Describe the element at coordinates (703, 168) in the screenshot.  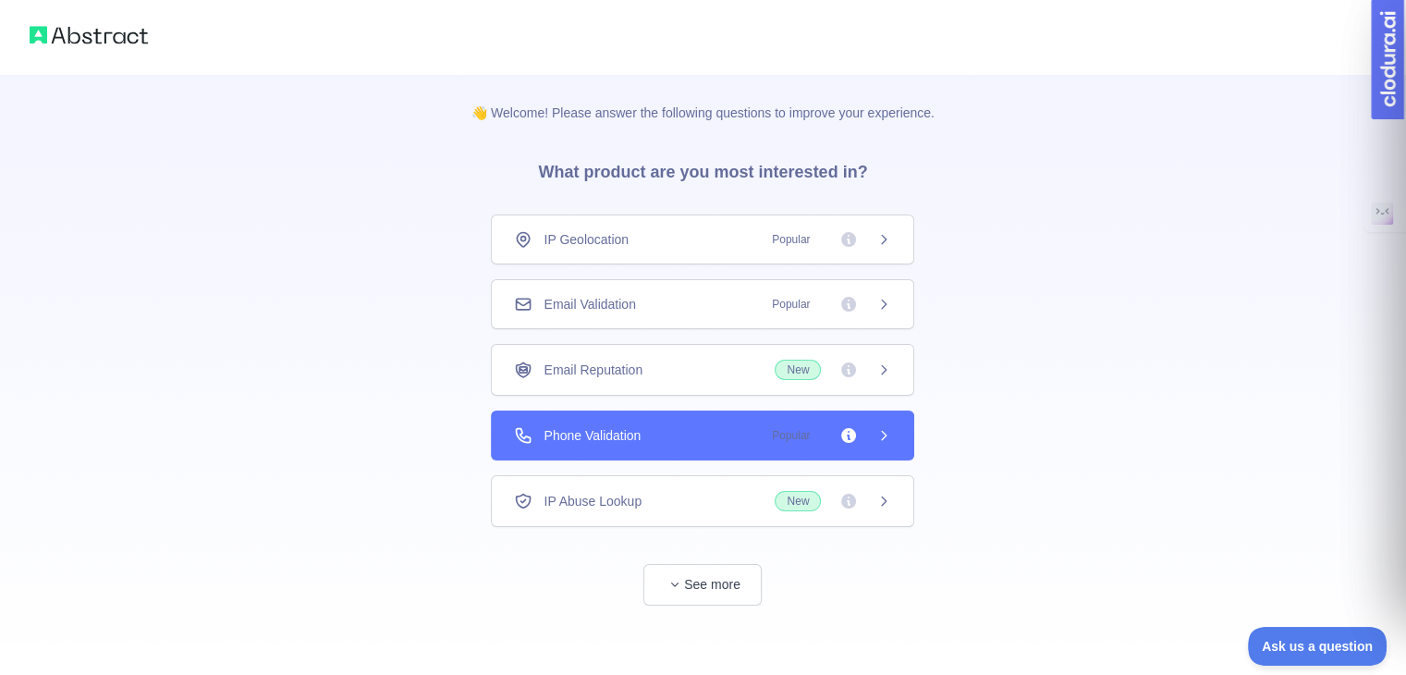
I see `h3: What product are you most interested in?` at that location.